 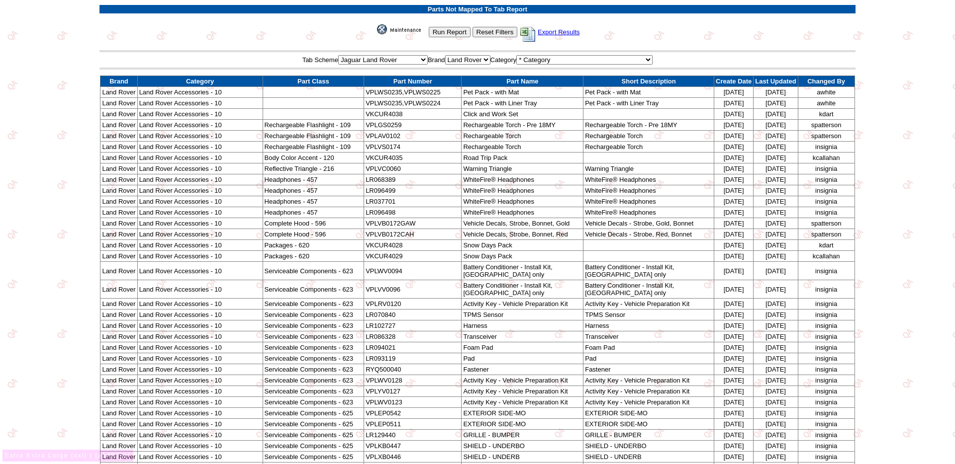 What do you see at coordinates (413, 158) in the screenshot?
I see `td: VKCUR4035` at bounding box center [413, 158].